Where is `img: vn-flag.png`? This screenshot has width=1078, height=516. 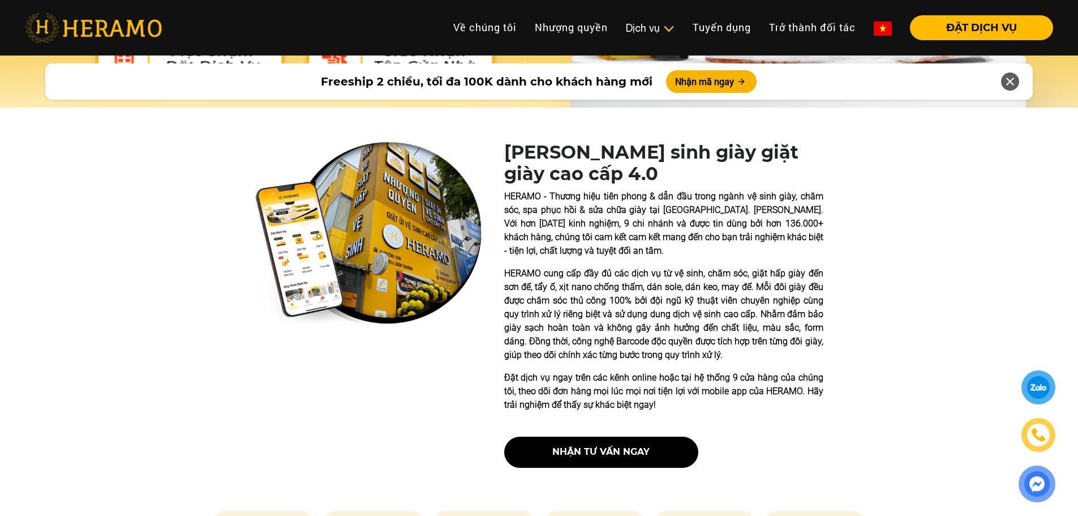
img: vn-flag.png is located at coordinates (883, 28).